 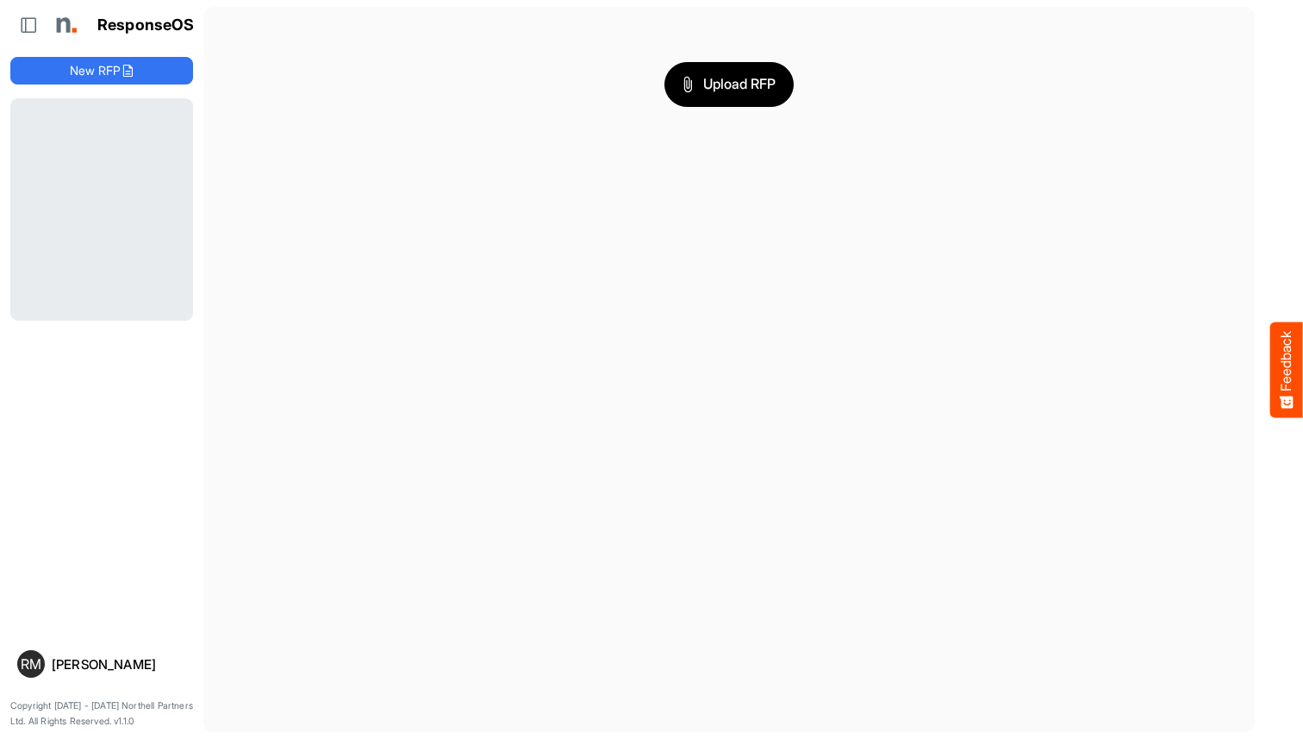 I want to click on button: Feedback, so click(x=1287, y=369).